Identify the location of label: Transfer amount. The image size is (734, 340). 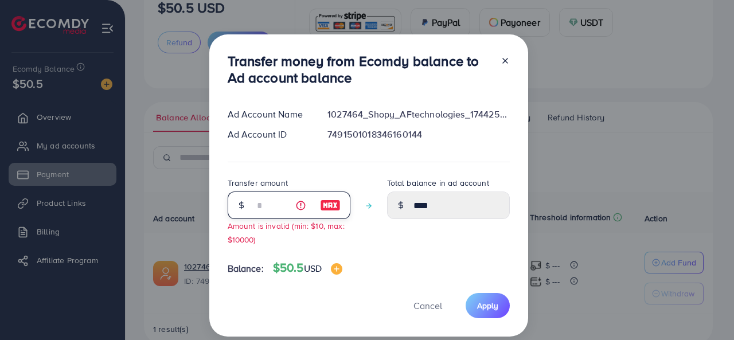
(258, 183).